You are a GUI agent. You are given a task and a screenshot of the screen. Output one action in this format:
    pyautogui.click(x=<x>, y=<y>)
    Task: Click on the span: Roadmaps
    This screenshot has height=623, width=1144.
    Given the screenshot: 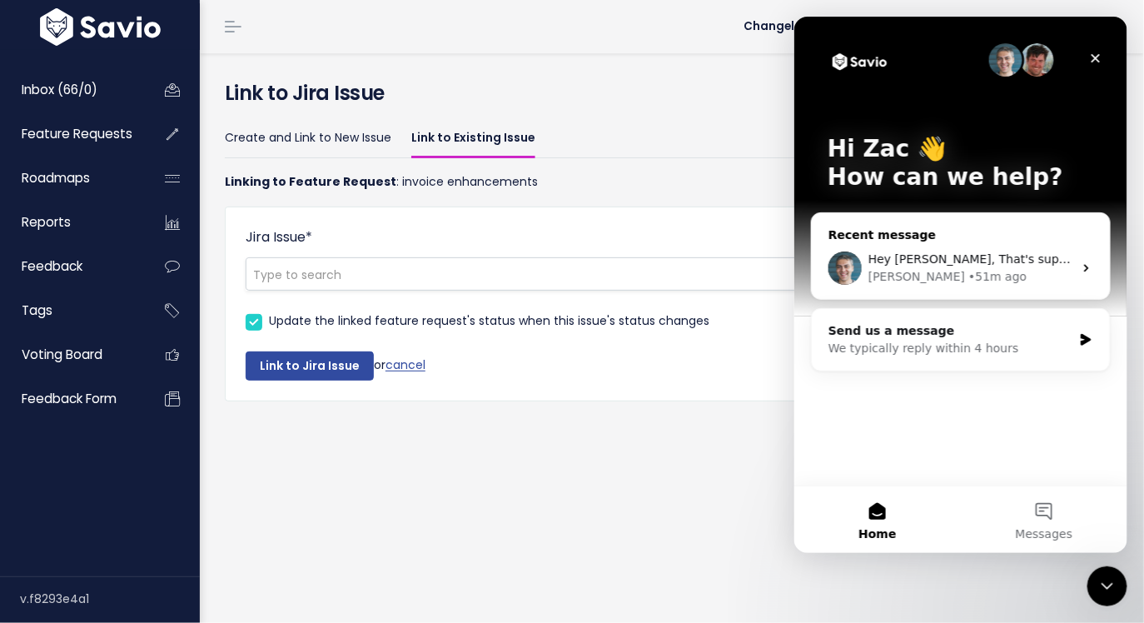 What is the action you would take?
    pyautogui.click(x=56, y=177)
    